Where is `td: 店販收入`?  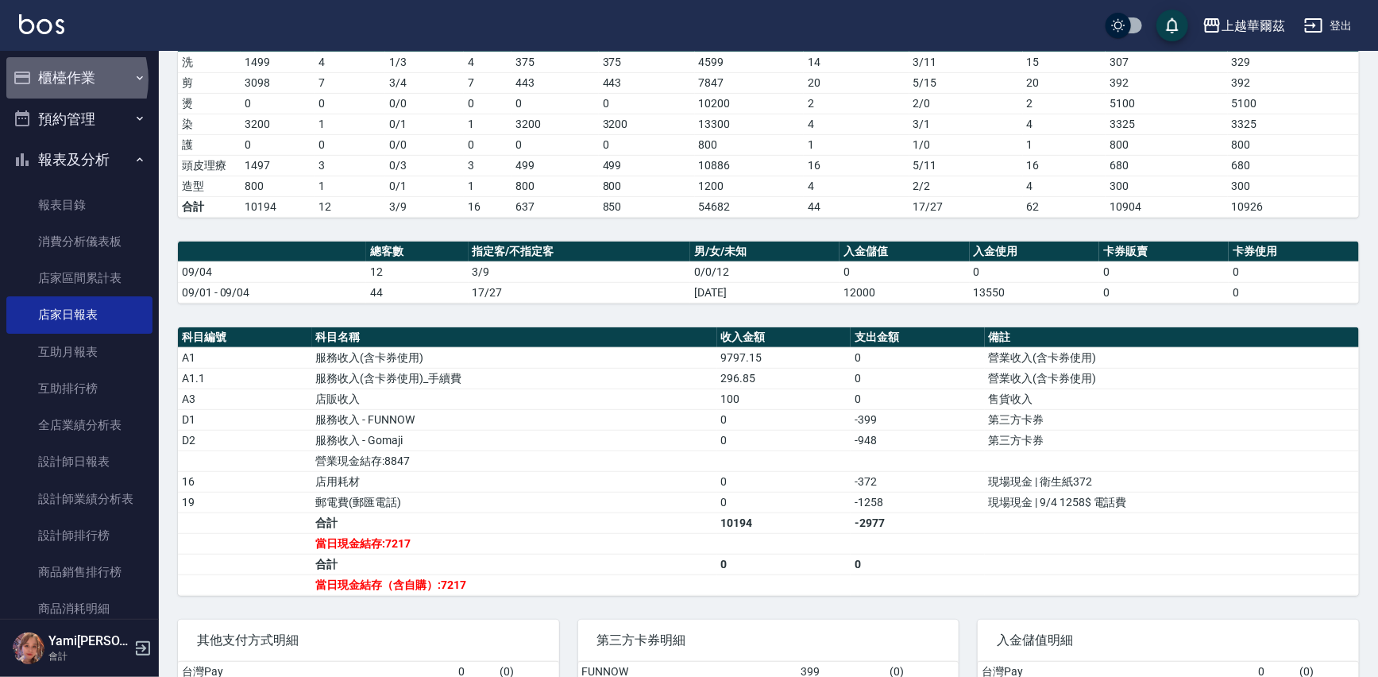 td: 店販收入 is located at coordinates (515, 399).